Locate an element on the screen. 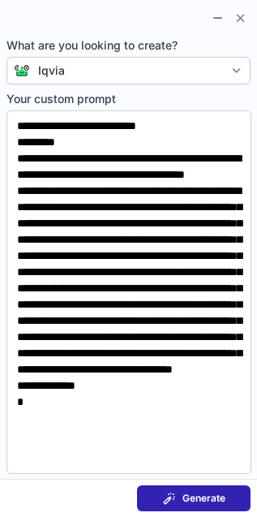 This screenshot has height=517, width=257. button: Generate is located at coordinates (194, 498).